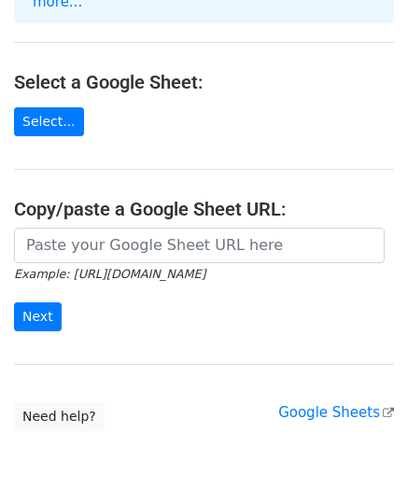 Image resolution: width=408 pixels, height=503 pixels. What do you see at coordinates (199, 245) in the screenshot?
I see `input: Paste your Google Sheet URL here` at bounding box center [199, 245].